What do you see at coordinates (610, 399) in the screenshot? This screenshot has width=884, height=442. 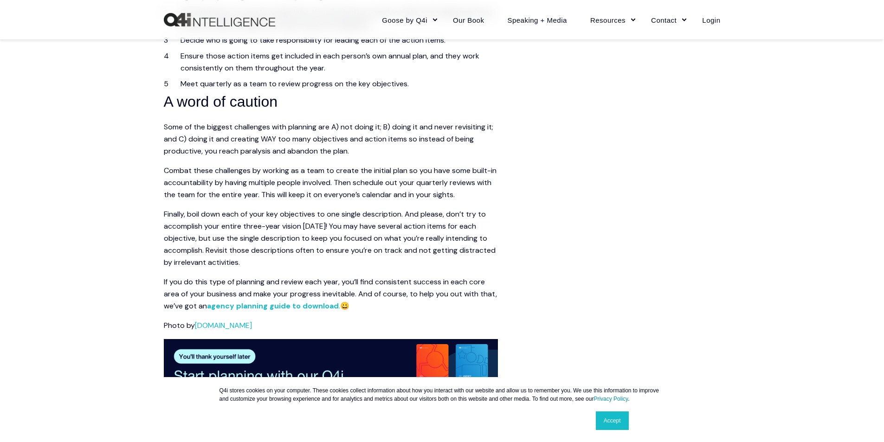 I see `a: Privacy Policy` at bounding box center [610, 399].